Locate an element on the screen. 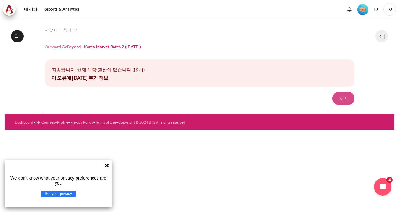 Image resolution: width=399 pixels, height=212 pixels. a: Privacy Policy is located at coordinates (82, 122).